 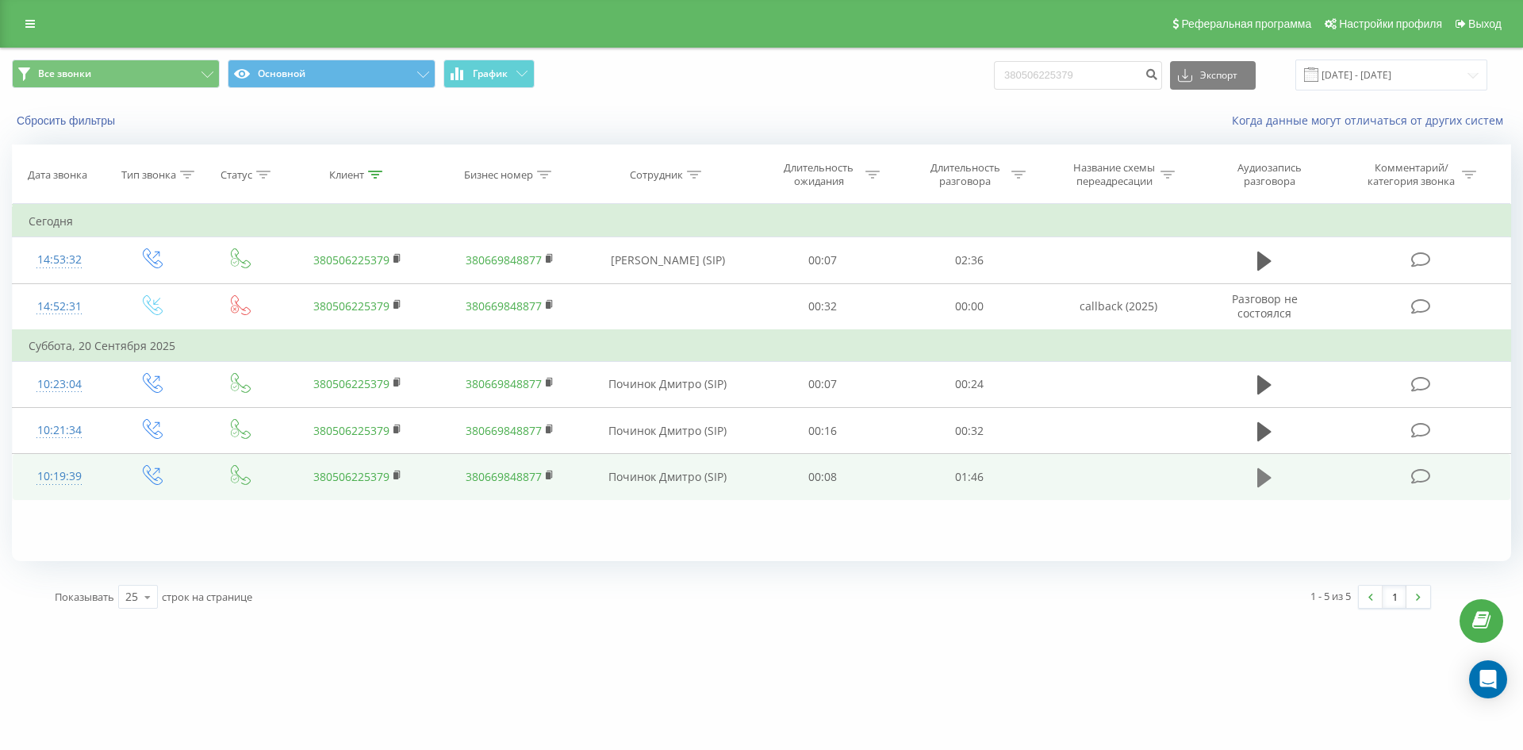 I want to click on div: 10:23:04, so click(x=59, y=384).